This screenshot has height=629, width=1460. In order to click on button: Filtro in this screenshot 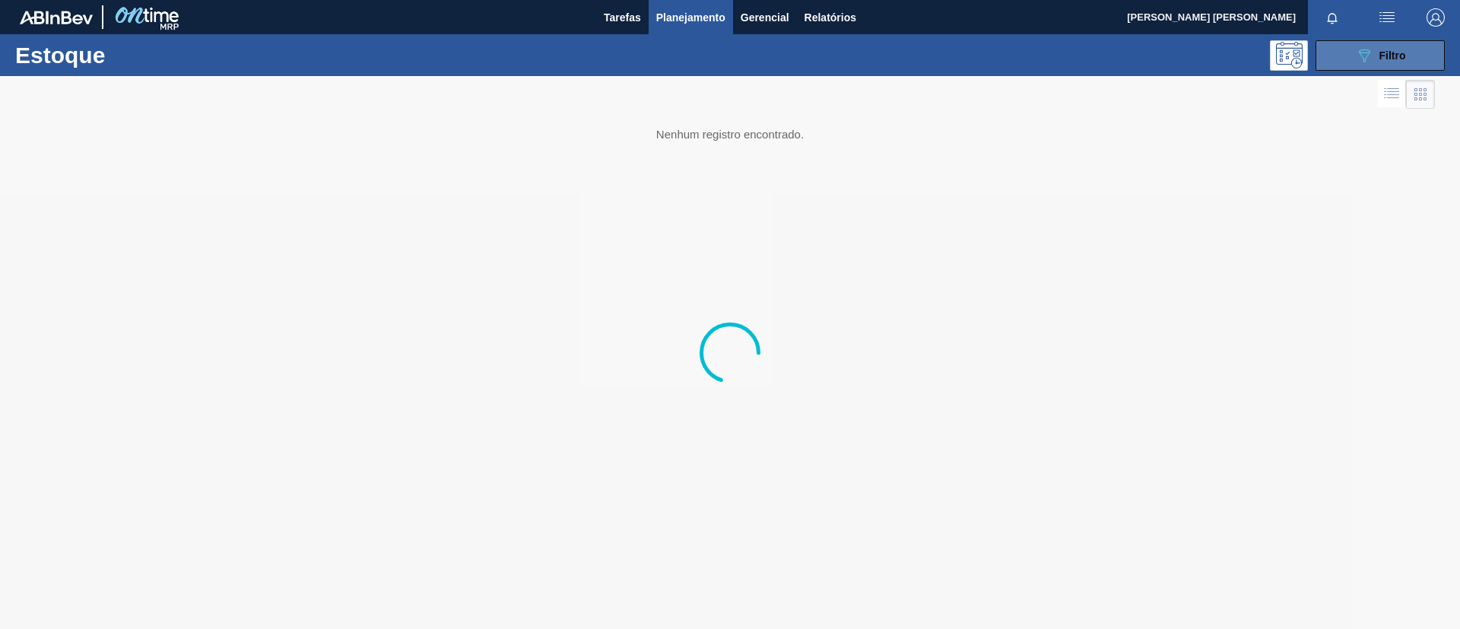, I will do `click(1380, 56)`.